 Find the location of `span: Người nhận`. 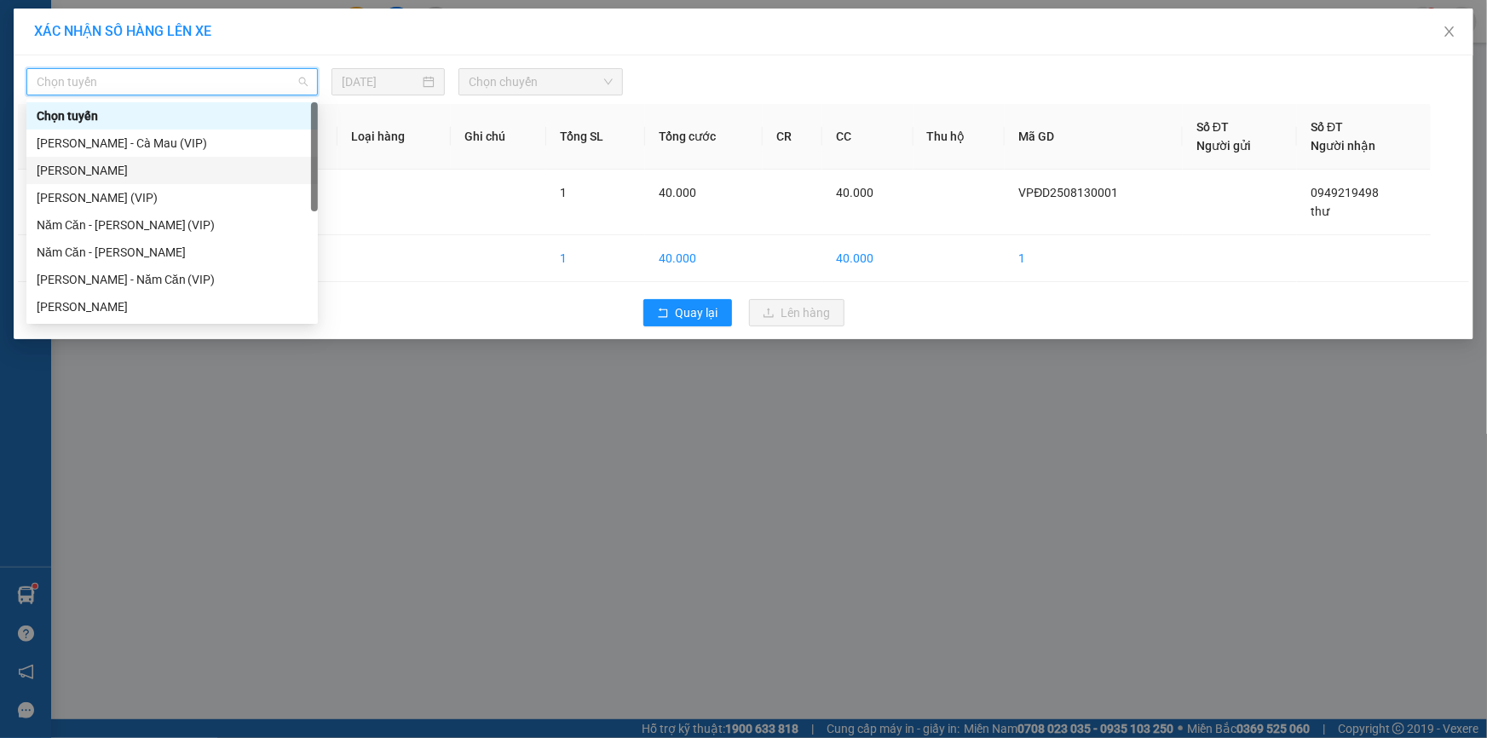

span: Người nhận is located at coordinates (1343, 146).